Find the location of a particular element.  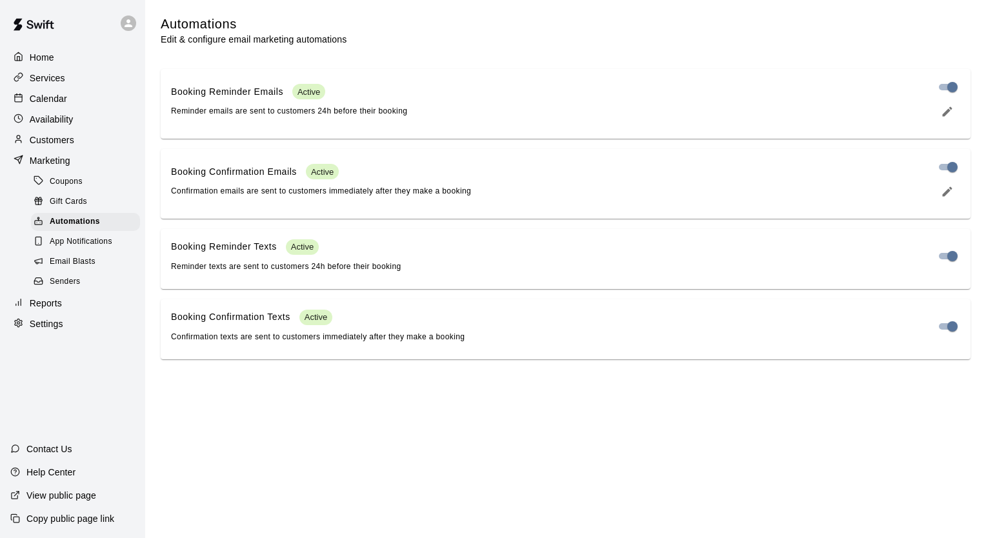

p: Edit & configure email marketing automations is located at coordinates (254, 39).